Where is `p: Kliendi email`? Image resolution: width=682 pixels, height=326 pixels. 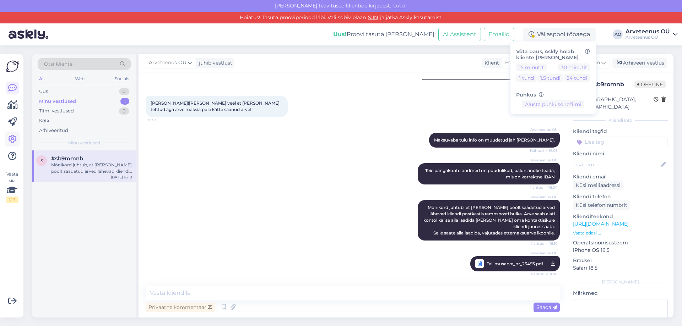
p: Kliendi email is located at coordinates (620, 177).